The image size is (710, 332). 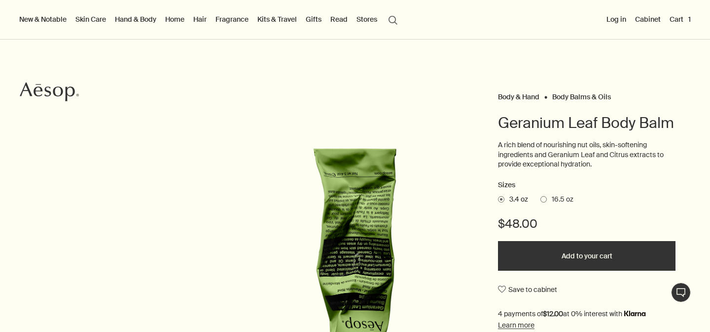 I want to click on button: Stores, so click(x=367, y=19).